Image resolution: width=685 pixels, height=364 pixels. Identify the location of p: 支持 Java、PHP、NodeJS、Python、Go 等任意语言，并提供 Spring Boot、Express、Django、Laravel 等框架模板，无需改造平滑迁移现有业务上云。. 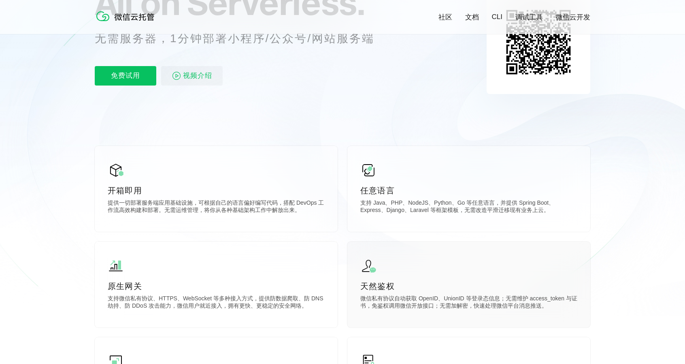
(469, 207).